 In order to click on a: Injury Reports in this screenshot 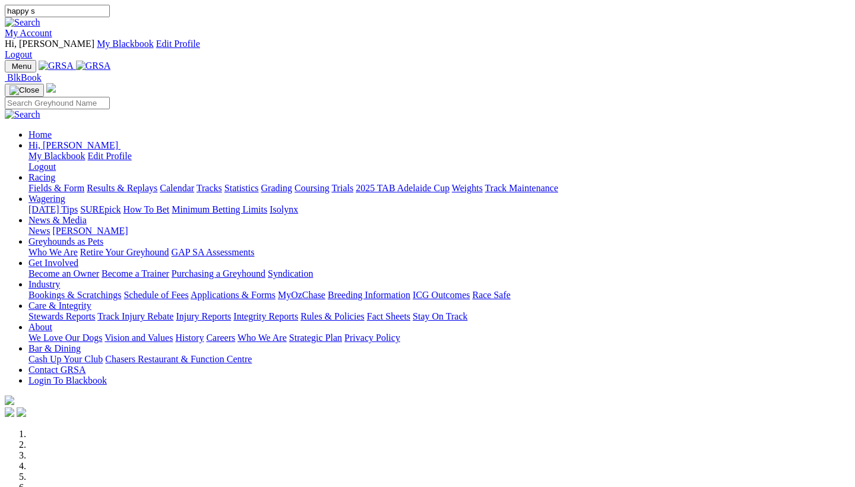, I will do `click(203, 316)`.